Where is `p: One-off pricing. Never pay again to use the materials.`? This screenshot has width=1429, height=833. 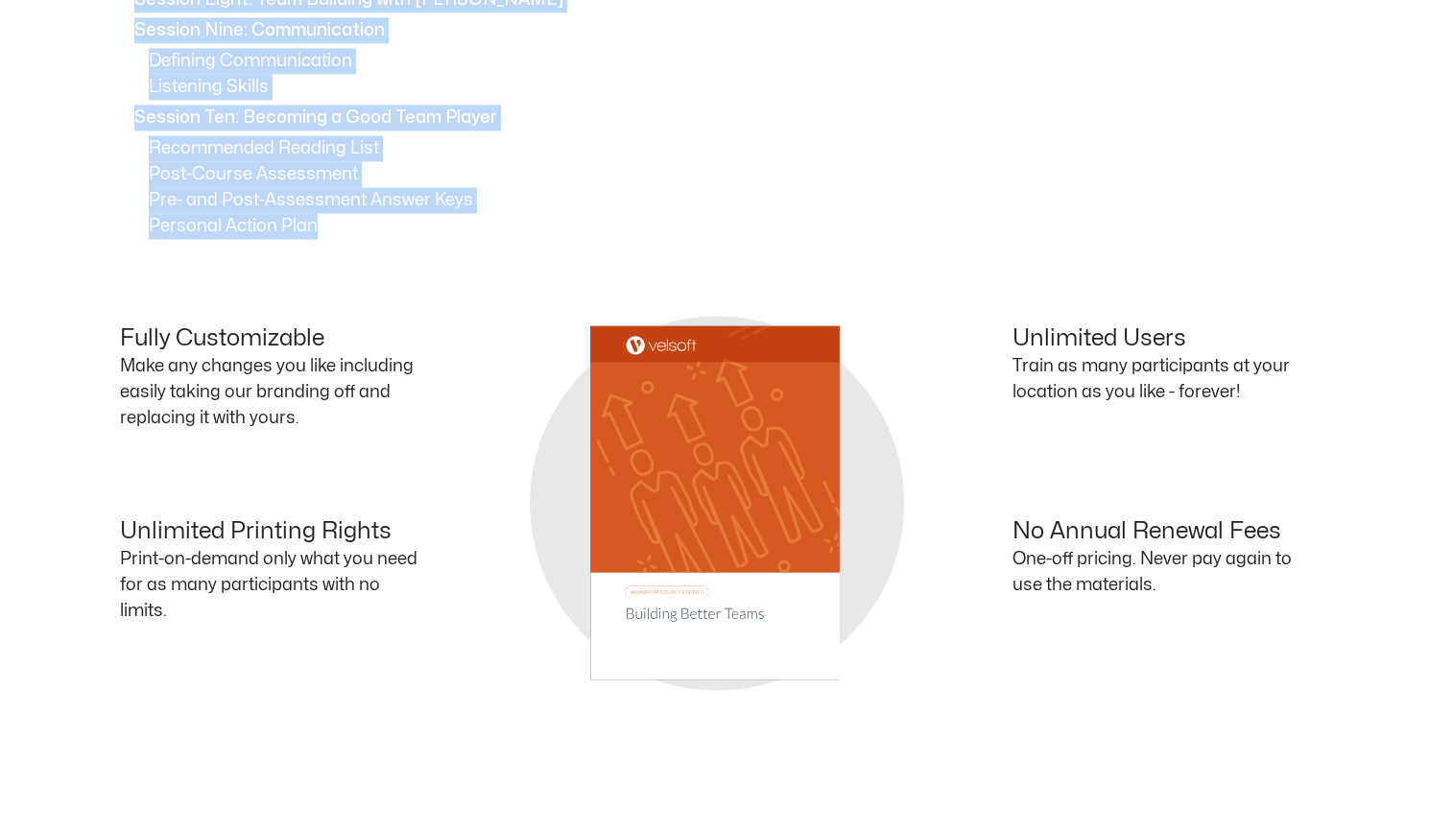
p: One-off pricing. Never pay again to use the materials. is located at coordinates (1161, 571).